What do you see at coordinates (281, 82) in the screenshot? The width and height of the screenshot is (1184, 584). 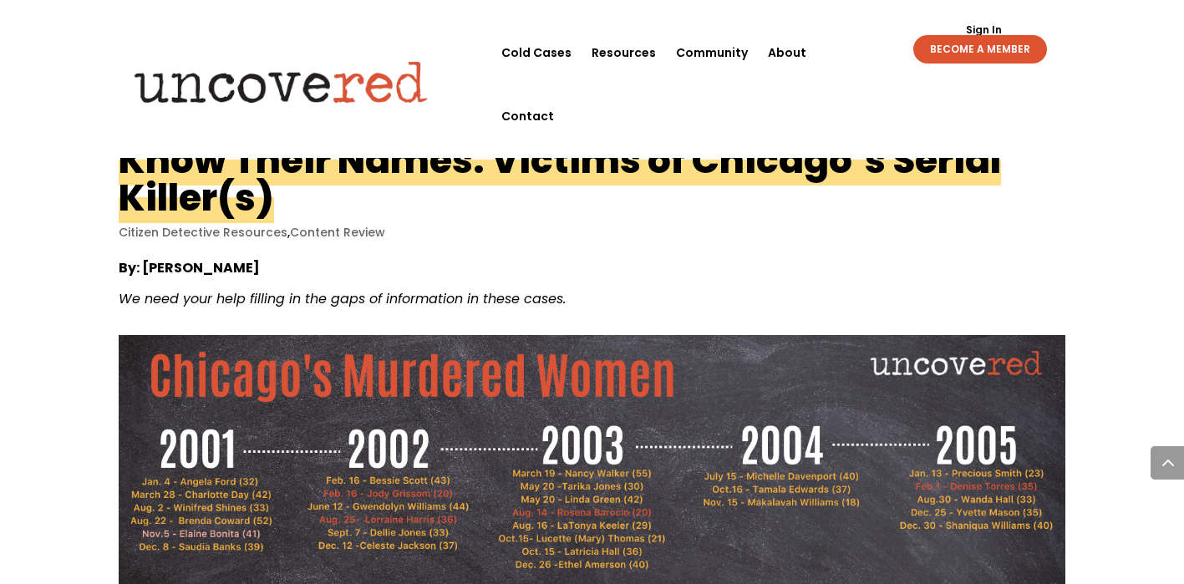 I see `img: Uncovered logo` at bounding box center [281, 82].